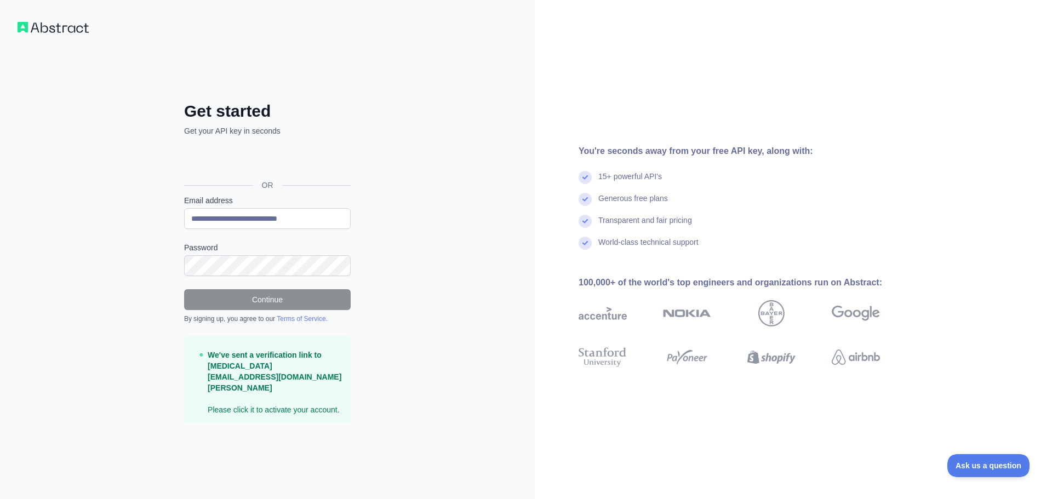 This screenshot has height=499, width=1052. Describe the element at coordinates (648, 248) in the screenshot. I see `div: World-class technical support` at that location.